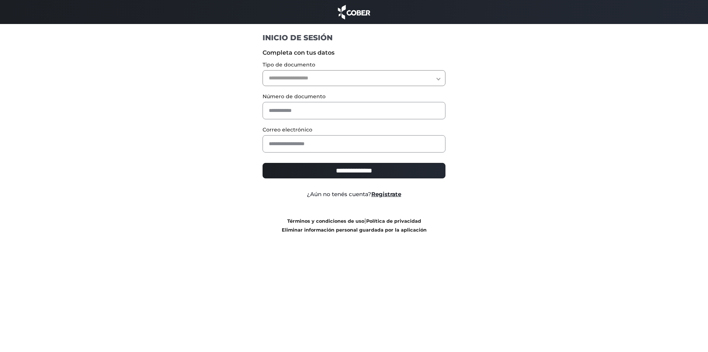 The height and width of the screenshot is (352, 708). I want to click on label: Número de documento, so click(354, 96).